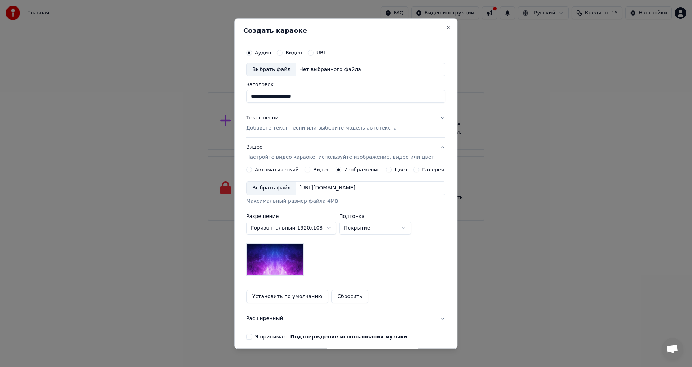 This screenshot has width=692, height=367. What do you see at coordinates (331, 337) in the screenshot?
I see `label: Я принимаю` at bounding box center [331, 337].